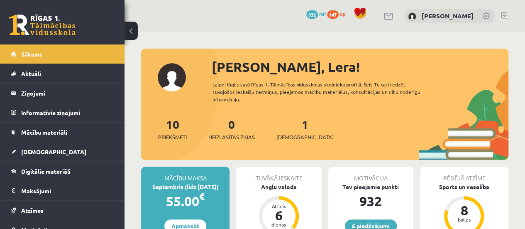 The height and width of the screenshot is (229, 525). I want to click on div: 55.00, so click(185, 201).